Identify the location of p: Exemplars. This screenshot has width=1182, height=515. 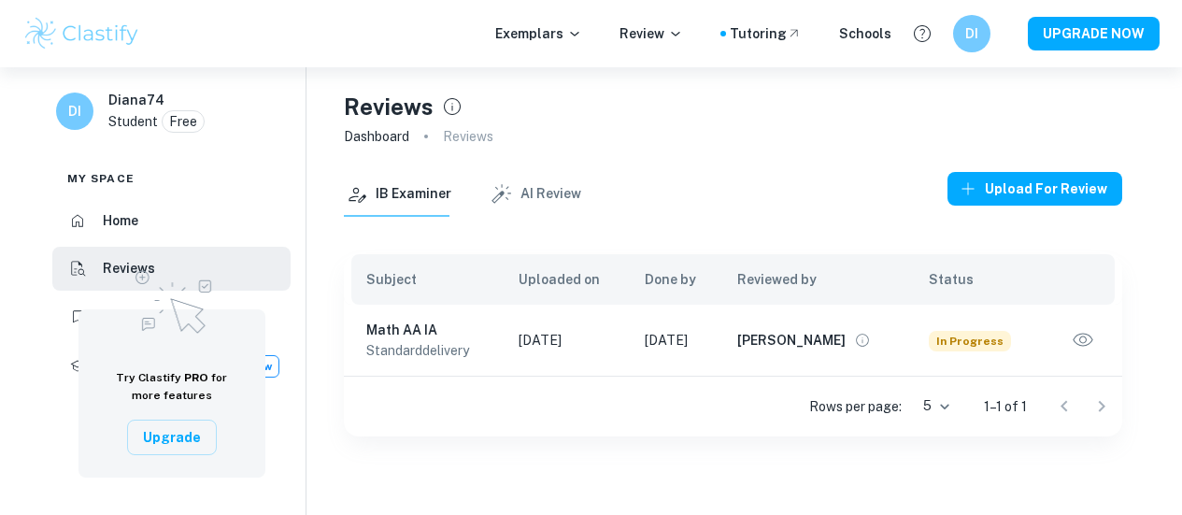
(538, 34).